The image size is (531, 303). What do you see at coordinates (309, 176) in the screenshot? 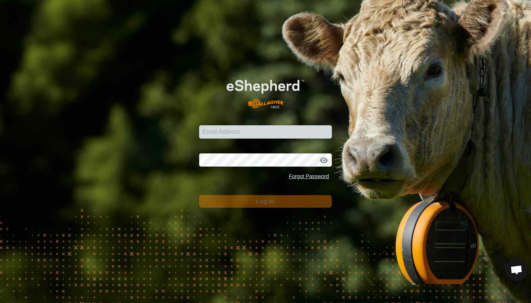
I see `a: Forgot Password` at bounding box center [309, 176].